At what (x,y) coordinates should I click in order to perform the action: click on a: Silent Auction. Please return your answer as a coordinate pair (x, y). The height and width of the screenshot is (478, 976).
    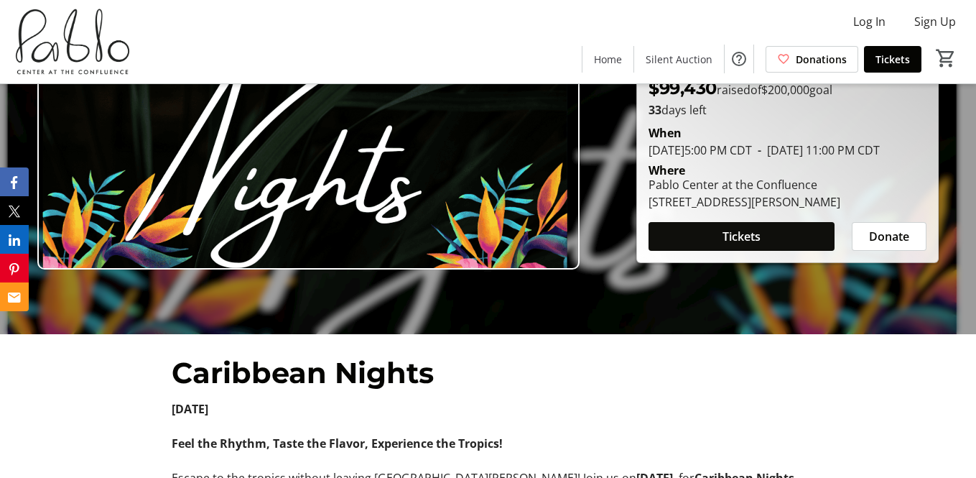
    Looking at the image, I should click on (679, 59).